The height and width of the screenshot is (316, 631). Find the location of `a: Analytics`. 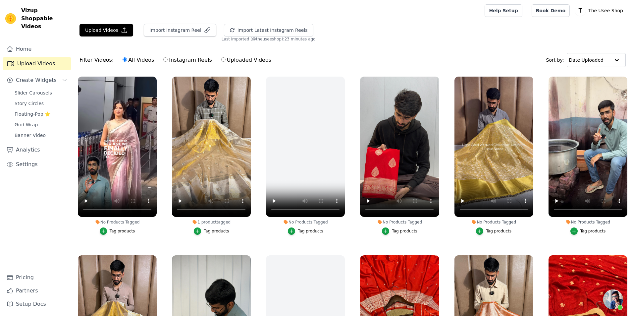

a: Analytics is located at coordinates (37, 150).